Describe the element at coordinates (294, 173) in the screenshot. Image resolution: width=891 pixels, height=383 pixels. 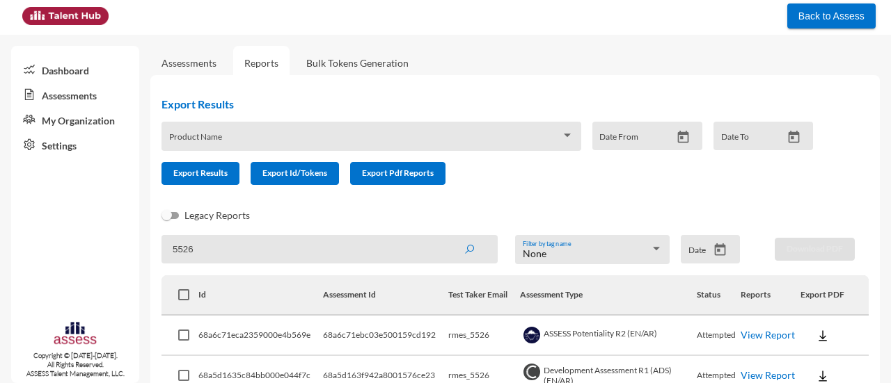
I see `button: Export Id/Tokens` at that location.